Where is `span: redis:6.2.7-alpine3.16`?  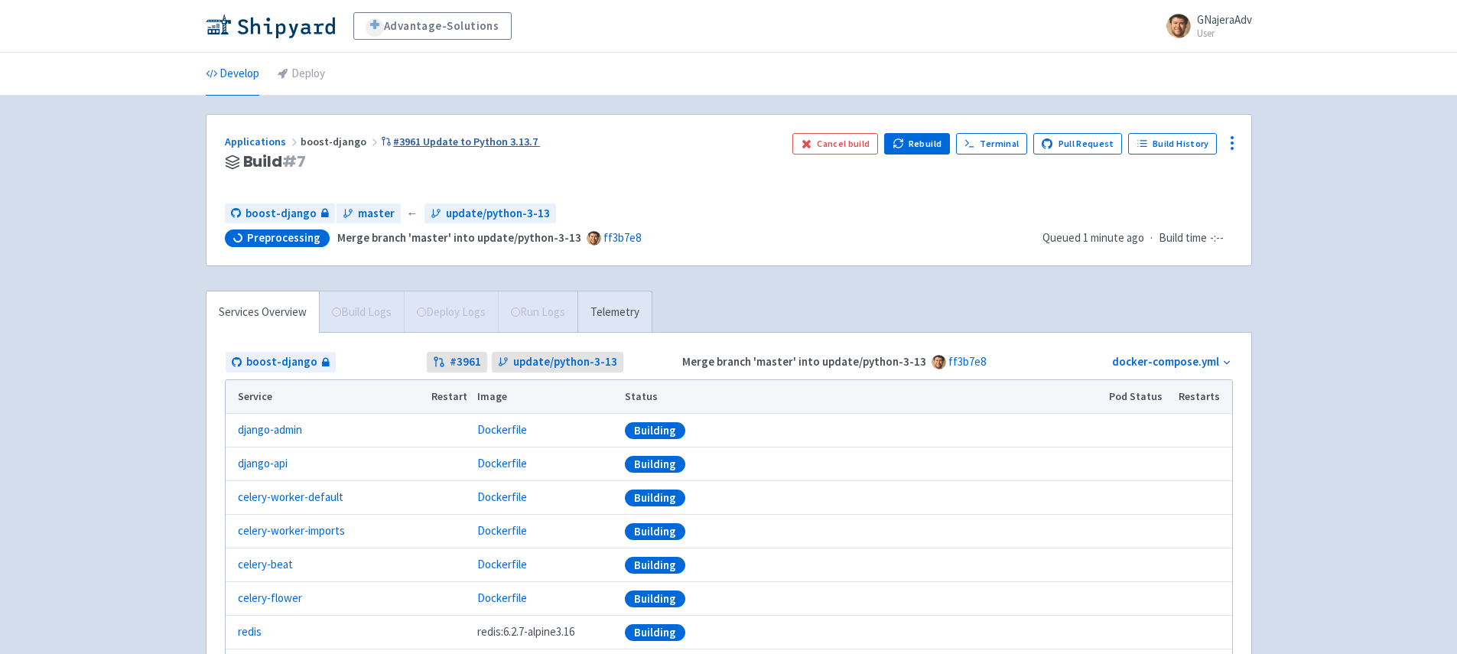 span: redis:6.2.7-alpine3.16 is located at coordinates (526, 632).